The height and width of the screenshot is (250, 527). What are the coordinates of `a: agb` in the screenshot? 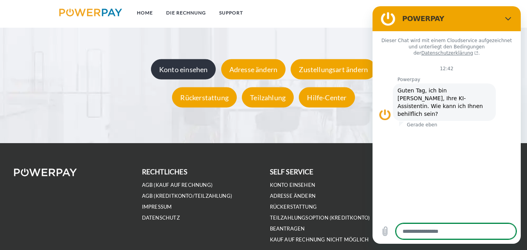 It's located at (440, 13).